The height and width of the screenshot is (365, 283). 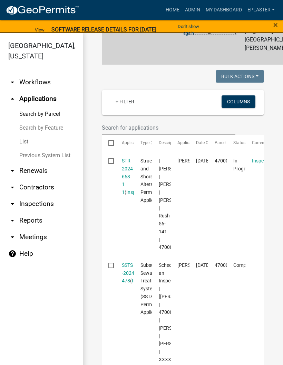 What do you see at coordinates (12, 253) in the screenshot?
I see `i: help` at bounding box center [12, 253].